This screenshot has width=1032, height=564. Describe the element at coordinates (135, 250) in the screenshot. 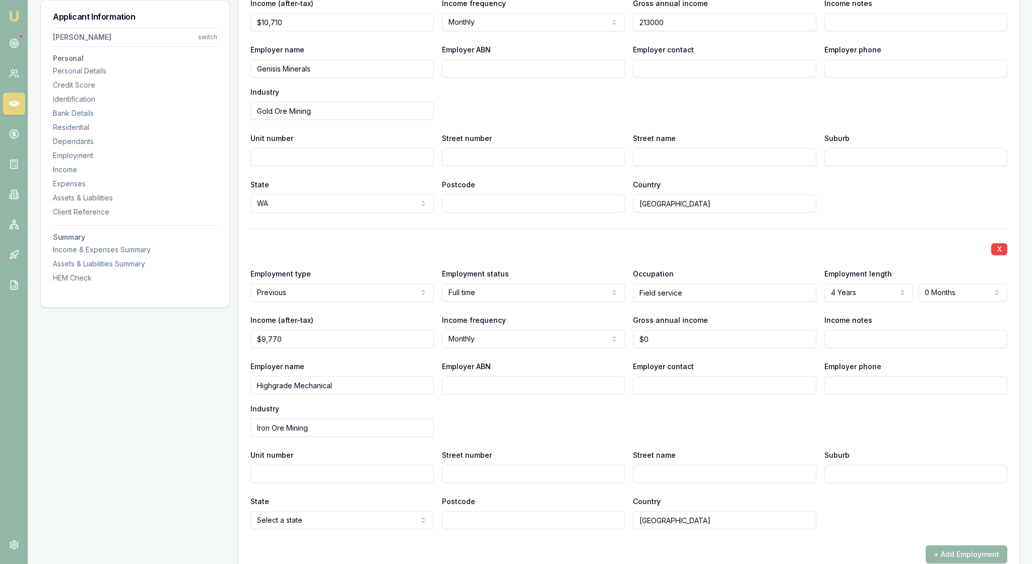

I see `div: Income & Expenses Summary` at that location.